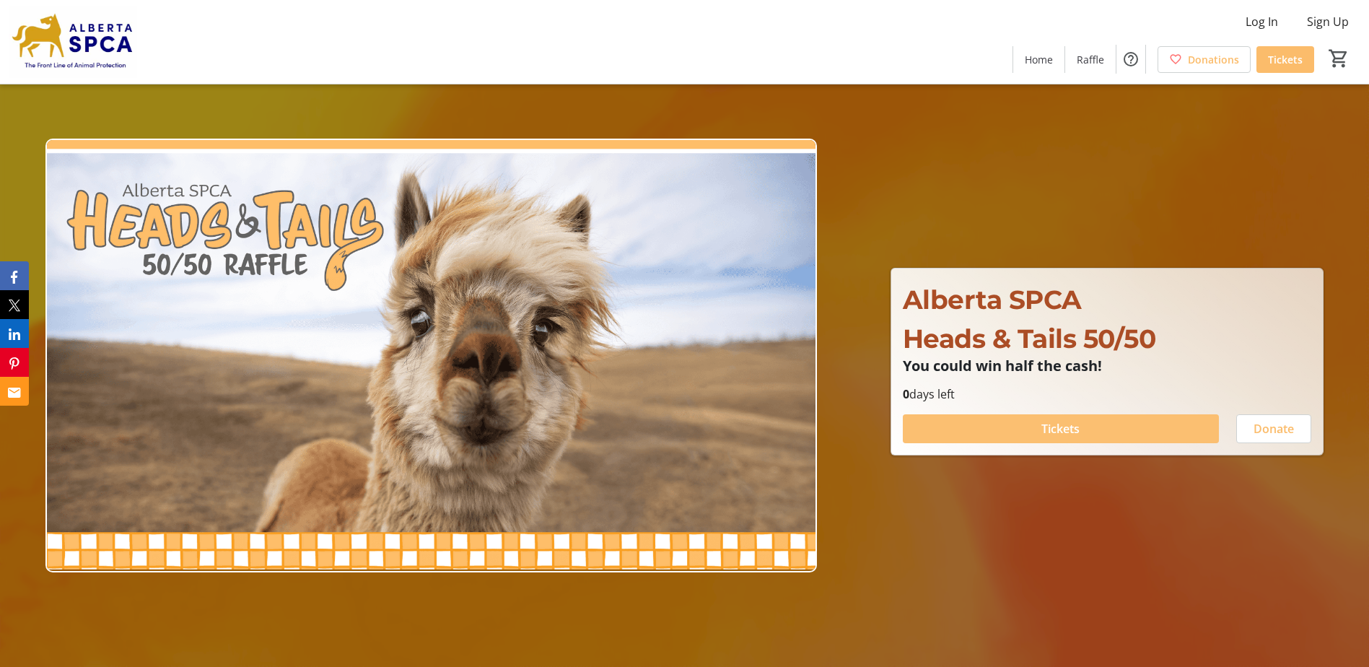 The image size is (1369, 667). Describe the element at coordinates (1029, 339) in the screenshot. I see `span: Heads & Tails 50/50` at that location.